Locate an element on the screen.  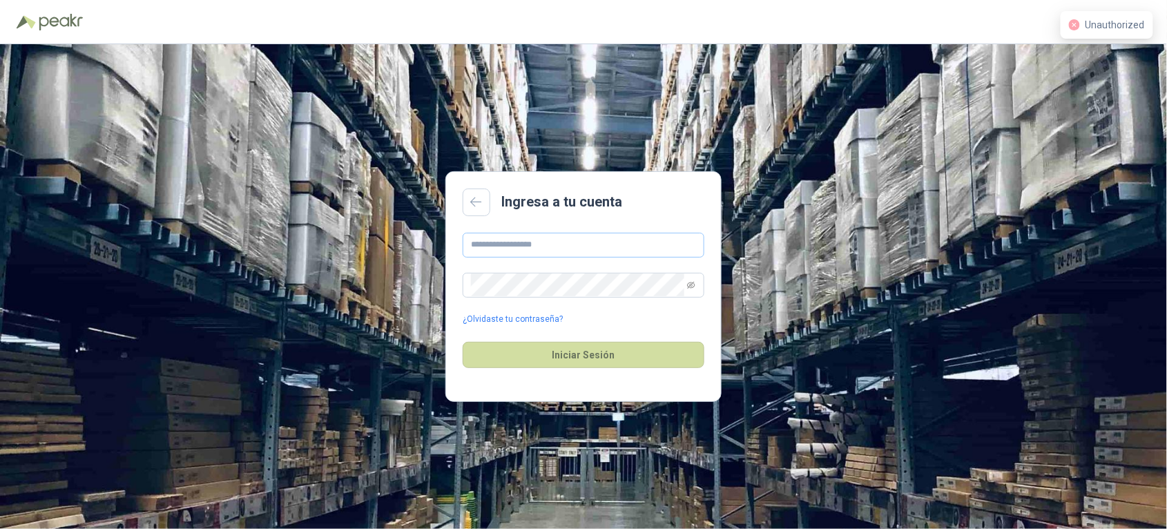
h2: Ingresa a tu cuenta is located at coordinates (561, 202).